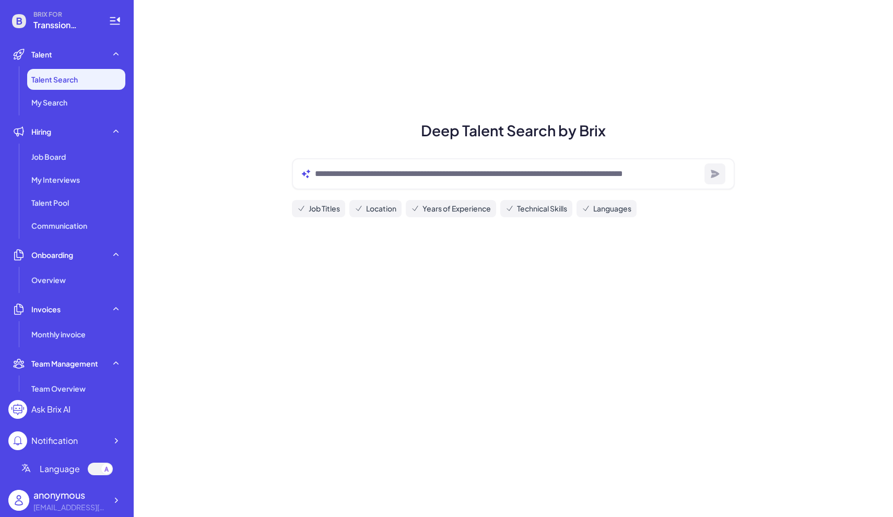  I want to click on img: user_logo.png, so click(19, 500).